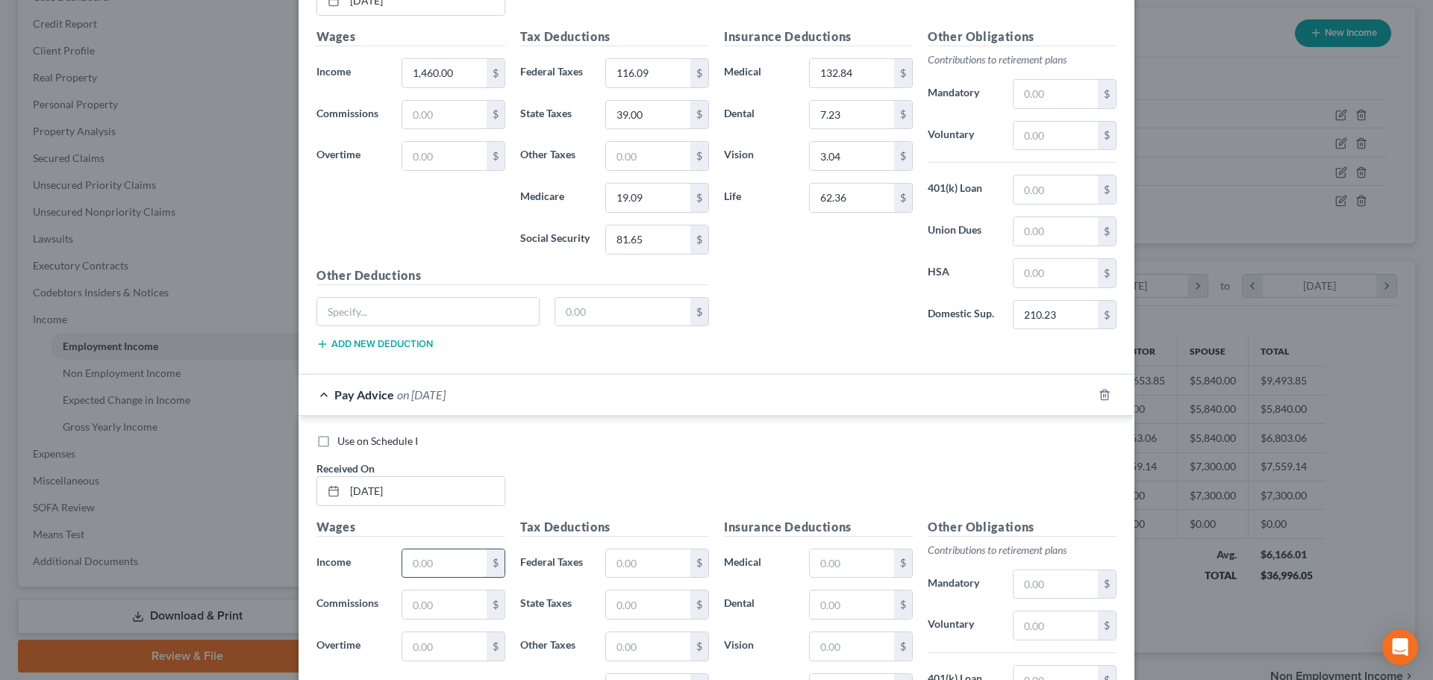 The height and width of the screenshot is (680, 1433). I want to click on button: Add new deduction, so click(375, 344).